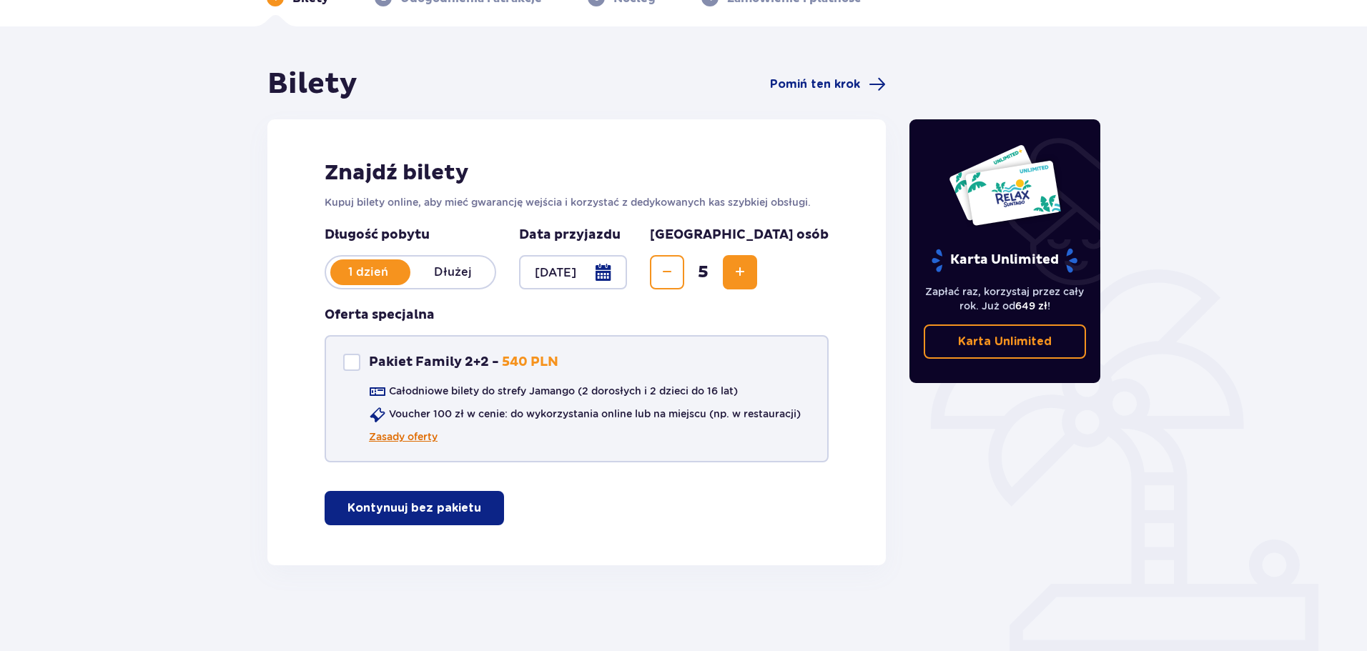 This screenshot has height=651, width=1367. What do you see at coordinates (410, 235) in the screenshot?
I see `p: Długość pobytu` at bounding box center [410, 235].